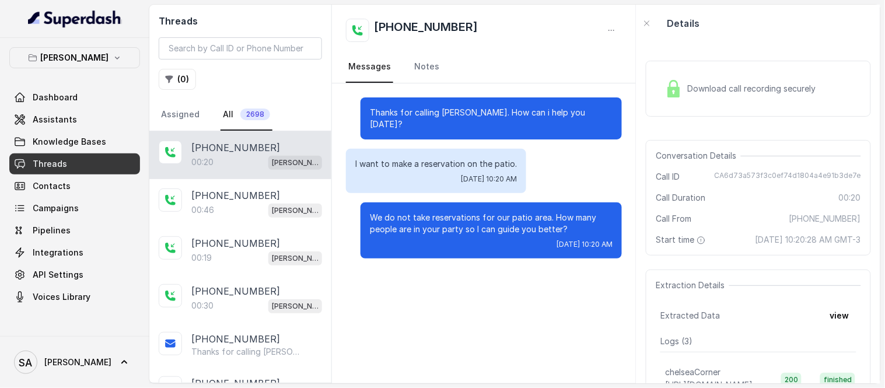 The image size is (885, 388). I want to click on span: CA6d73a573f3c0ef74d1804a4e91b3de7e, so click(787, 177).